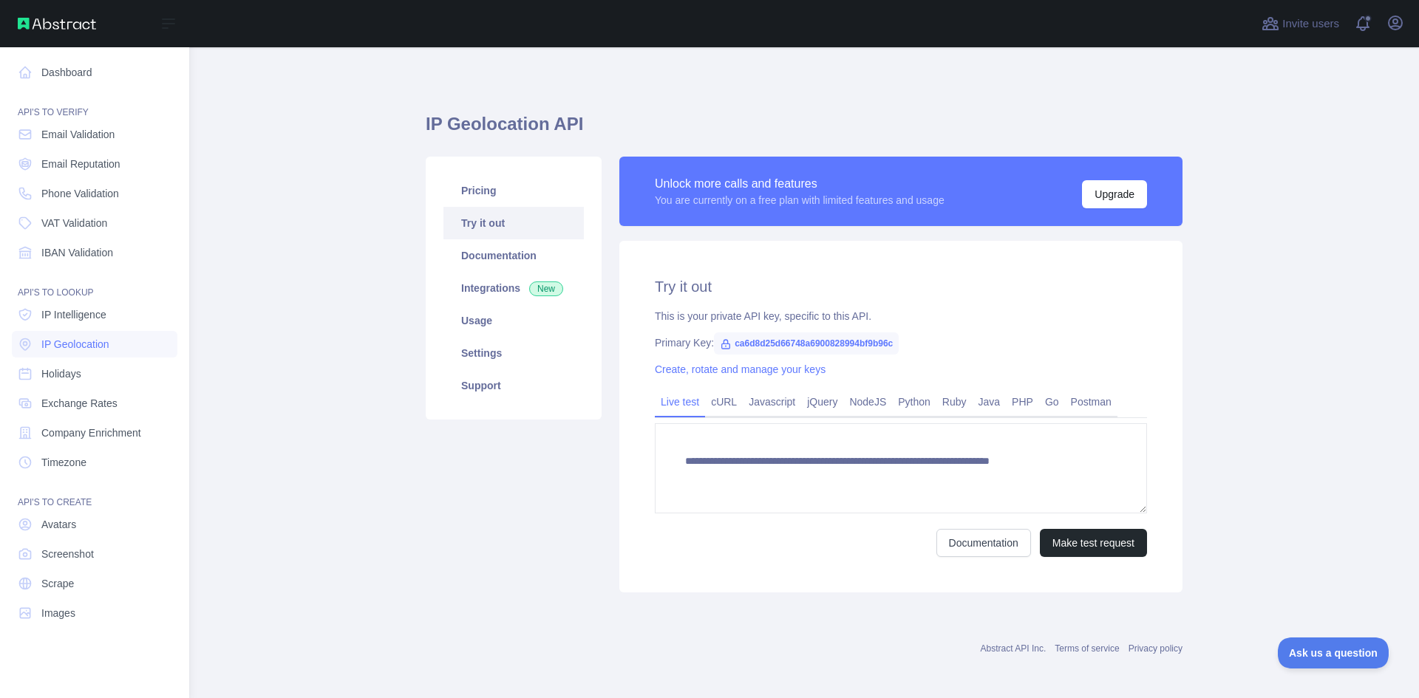  Describe the element at coordinates (1013, 649) in the screenshot. I see `a: Abstract API Inc.` at that location.